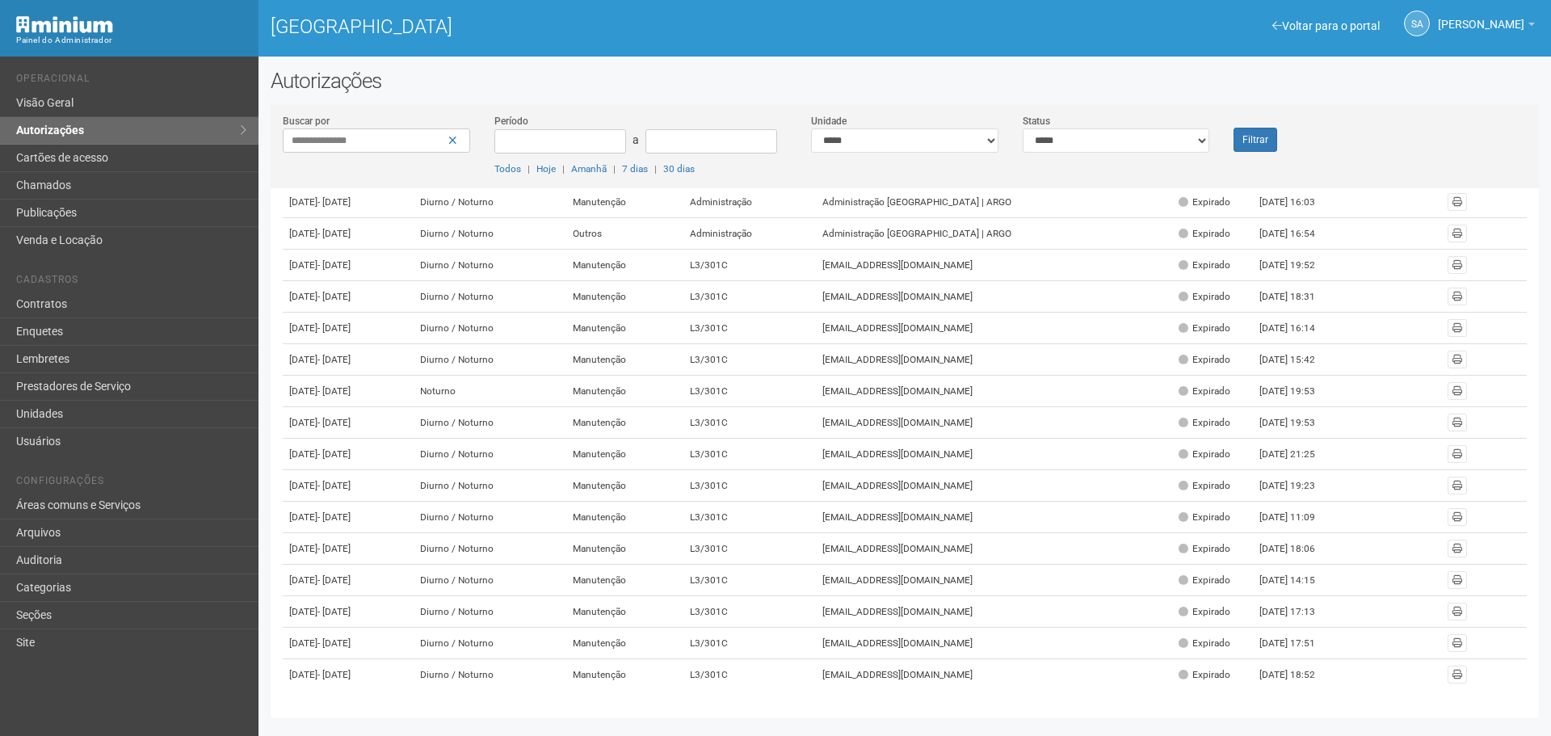 The width and height of the screenshot is (1551, 736). I want to click on div: Painel do Administrador, so click(131, 40).